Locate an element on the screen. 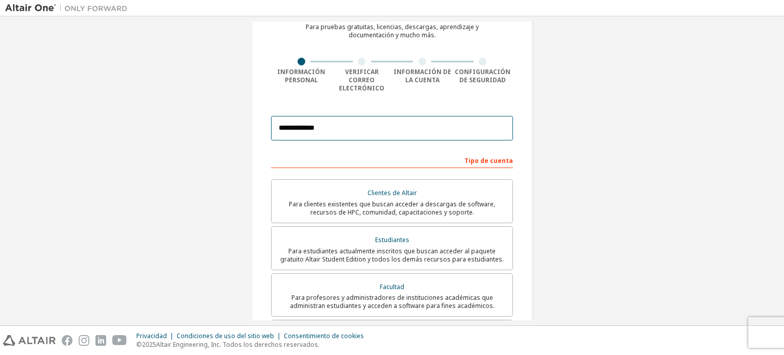 The height and width of the screenshot is (355, 784). img: linkedin.svg is located at coordinates (101, 340).